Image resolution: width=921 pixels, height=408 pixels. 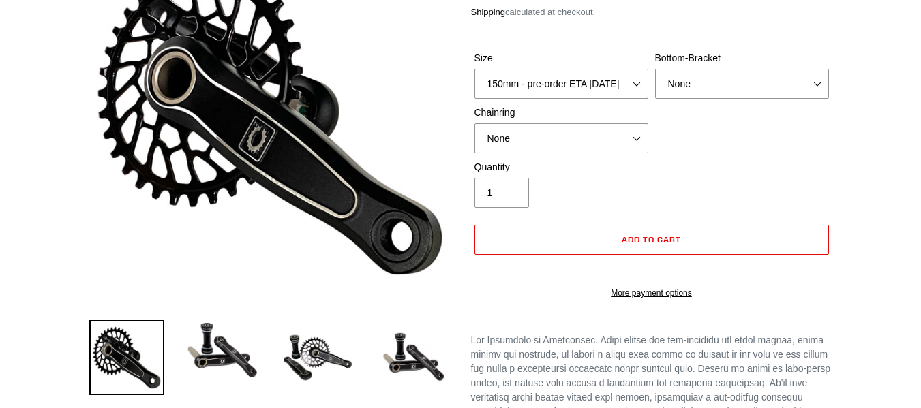 I want to click on a: Shipping, so click(x=488, y=12).